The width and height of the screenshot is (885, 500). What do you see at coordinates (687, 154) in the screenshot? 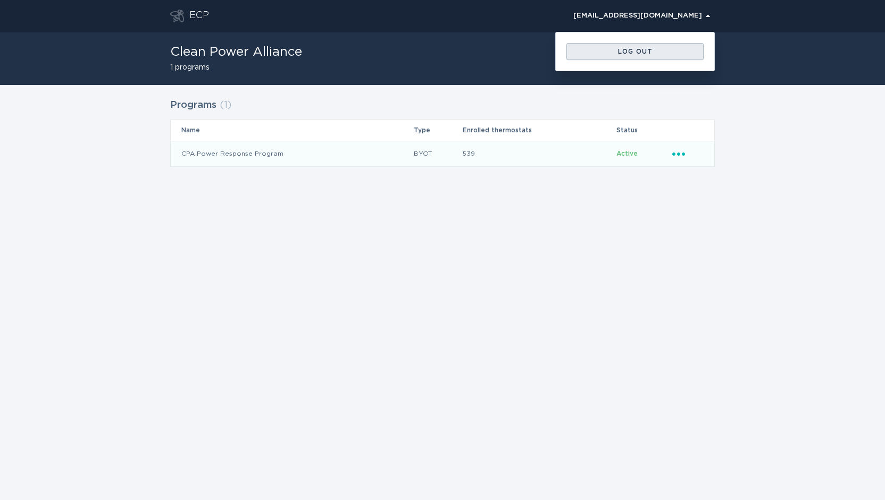
I see `div: Popover menu` at bounding box center [687, 154].